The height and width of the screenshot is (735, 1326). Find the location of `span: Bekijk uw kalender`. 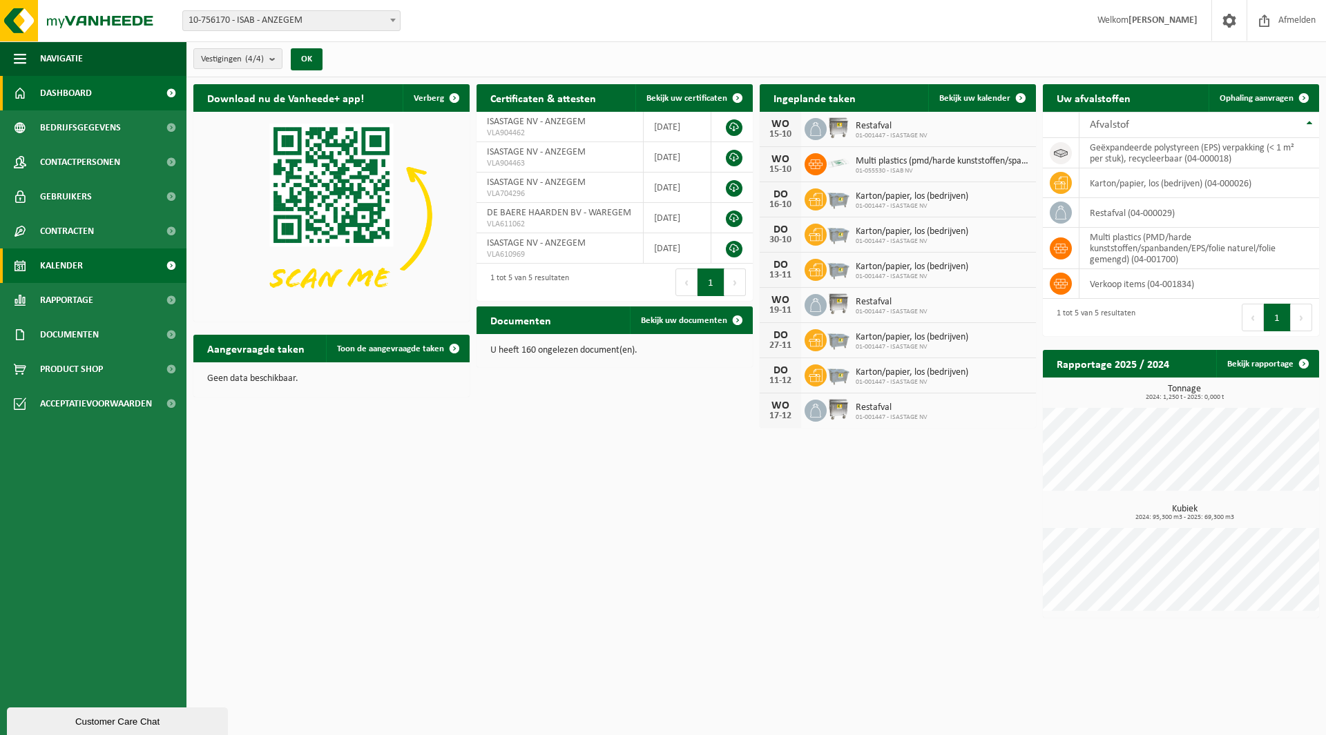

span: Bekijk uw kalender is located at coordinates (974, 98).